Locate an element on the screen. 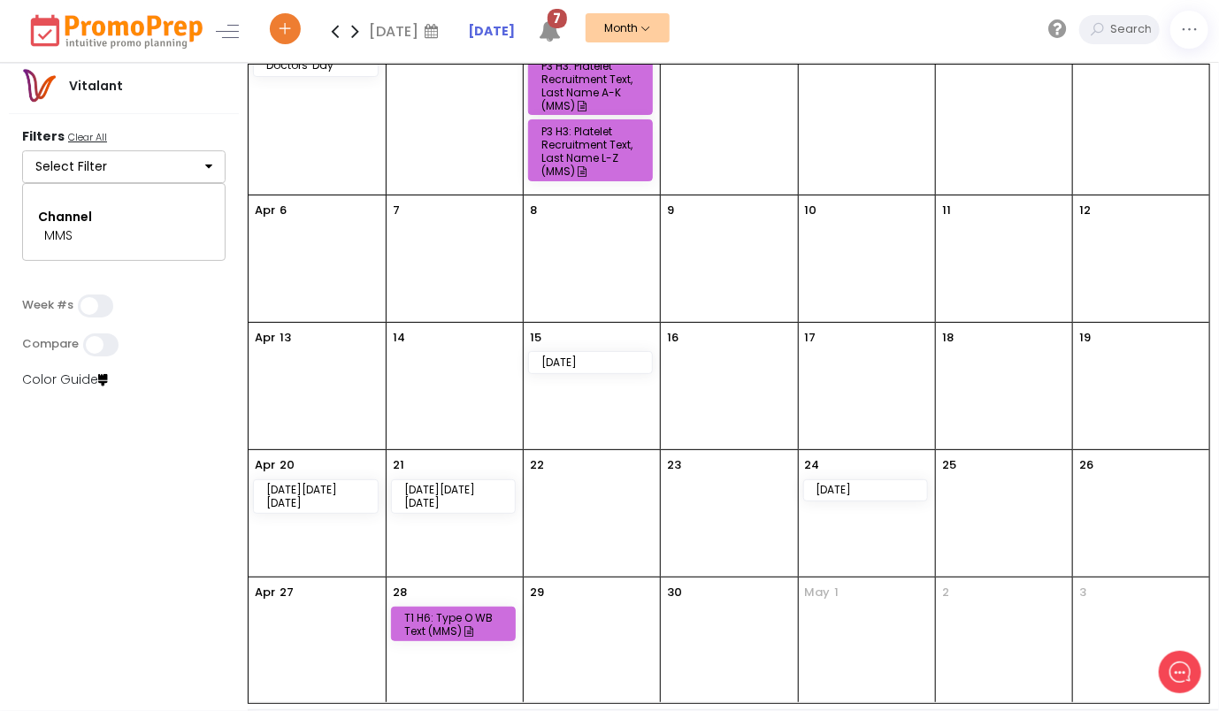  p: 1 is located at coordinates (837, 593).